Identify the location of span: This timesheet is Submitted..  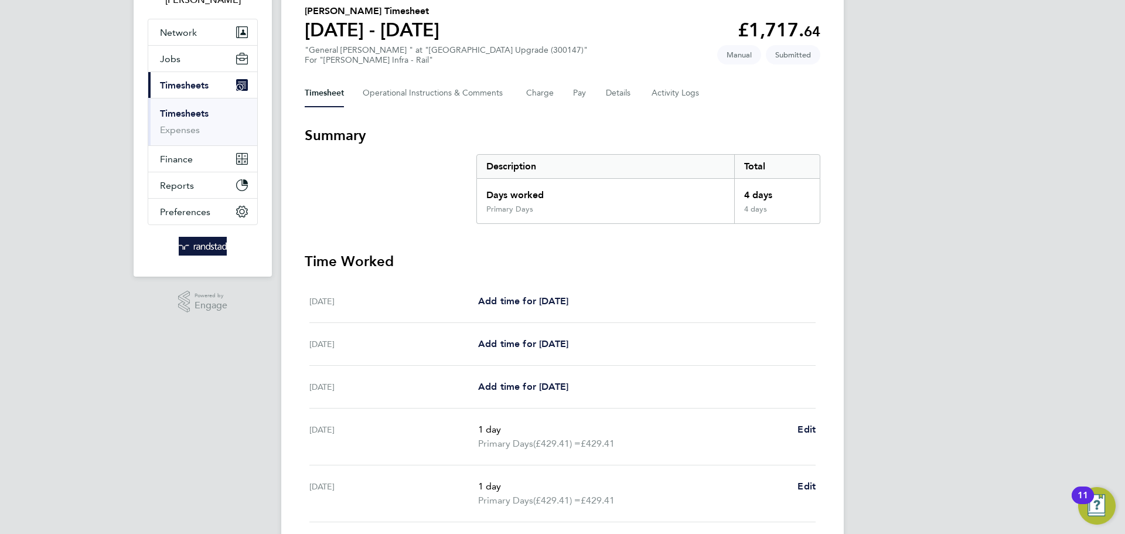
(793, 55).